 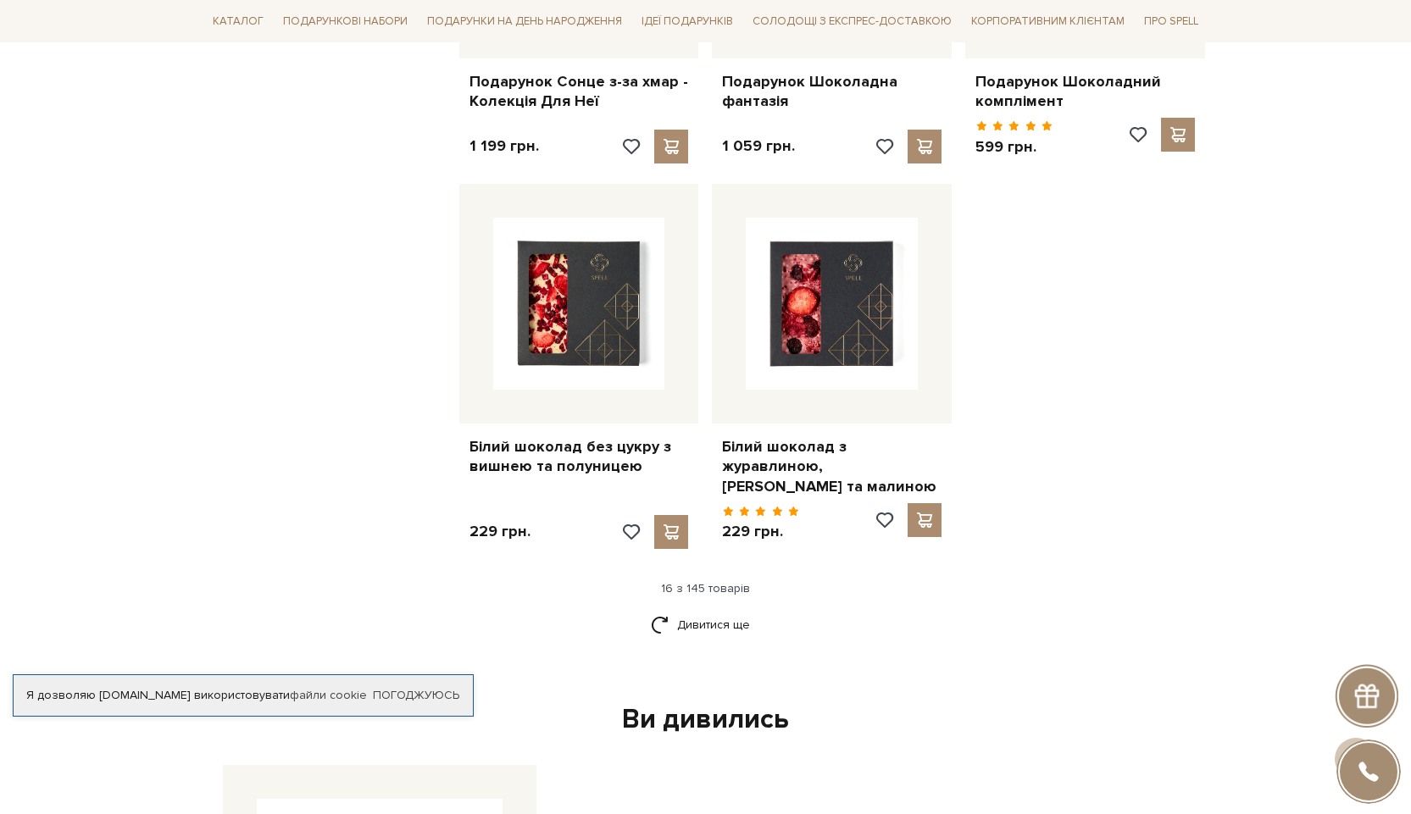 What do you see at coordinates (416, 696) in the screenshot?
I see `a: Погоджуюсь` at bounding box center [416, 696].